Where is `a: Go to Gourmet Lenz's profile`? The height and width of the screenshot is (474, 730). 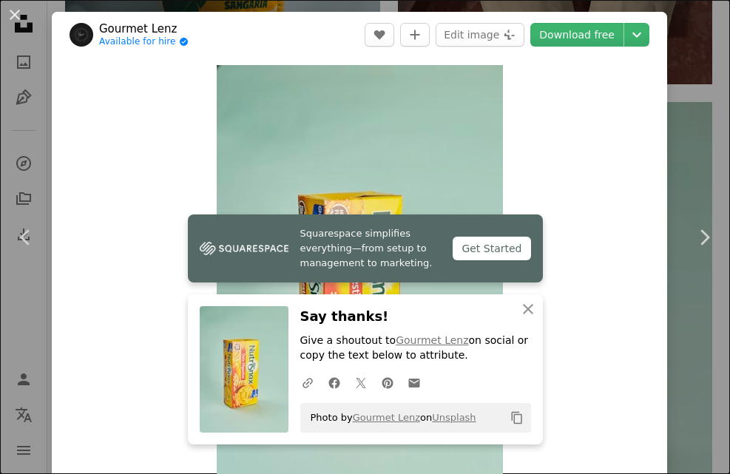
a: Go to Gourmet Lenz's profile is located at coordinates (81, 35).